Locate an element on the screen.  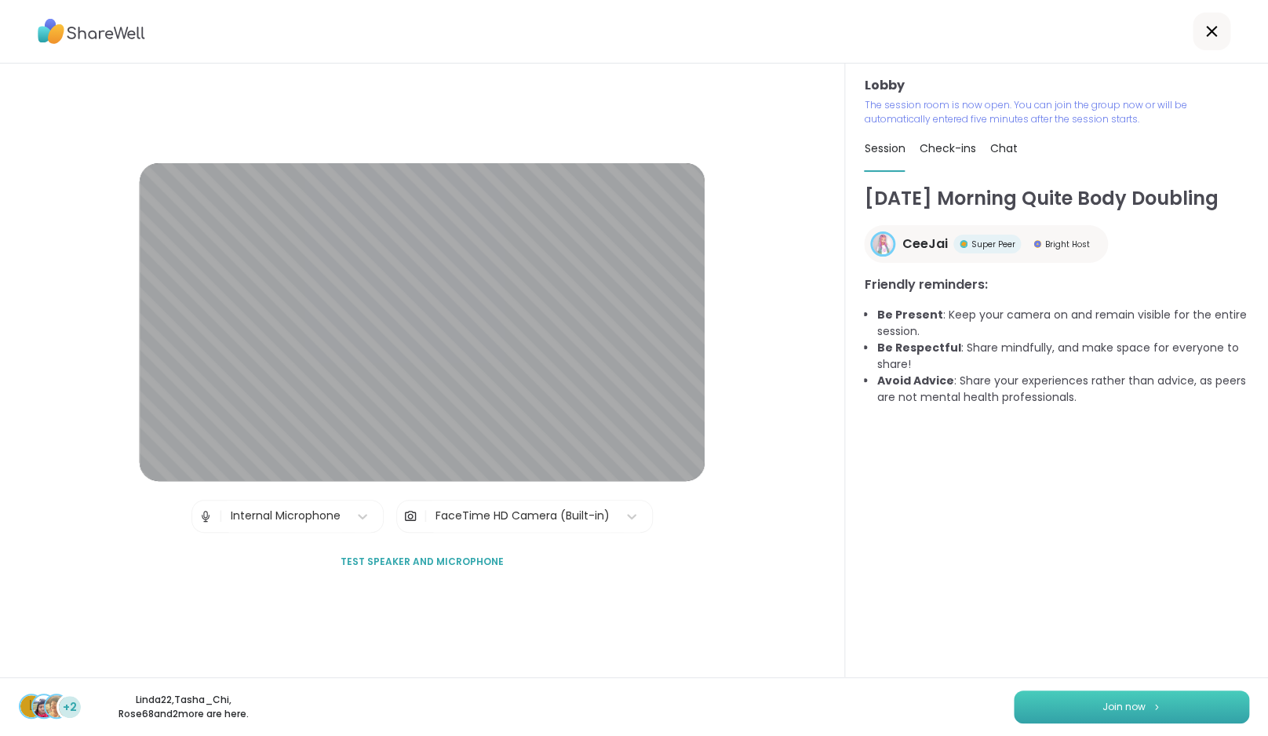
img: Microphone is located at coordinates (206, 516).